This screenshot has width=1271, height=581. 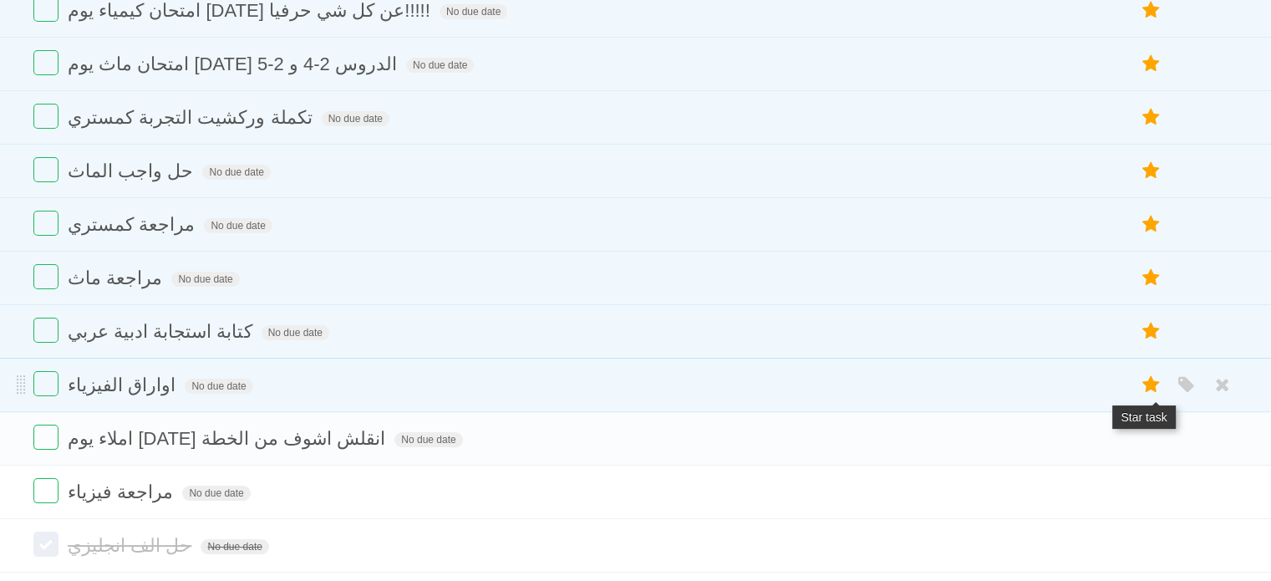 I want to click on span: اواراق الفيزياء, so click(x=124, y=384).